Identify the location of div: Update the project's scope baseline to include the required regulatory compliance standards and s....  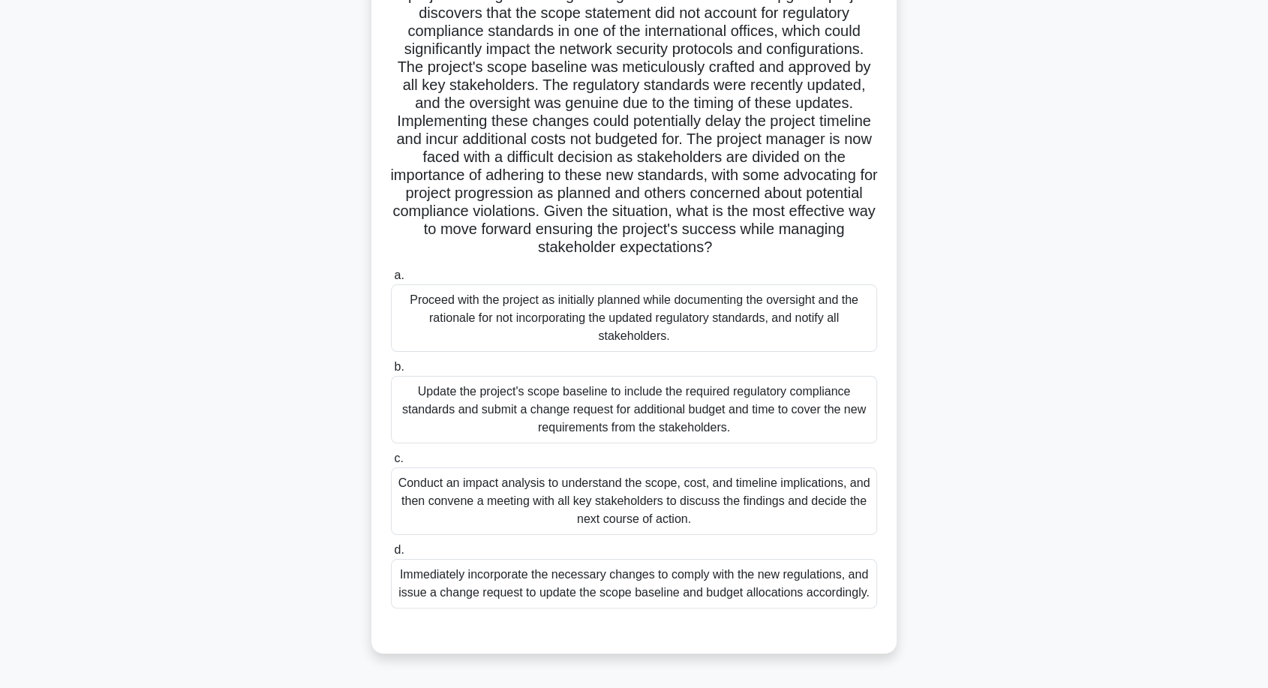
(634, 410).